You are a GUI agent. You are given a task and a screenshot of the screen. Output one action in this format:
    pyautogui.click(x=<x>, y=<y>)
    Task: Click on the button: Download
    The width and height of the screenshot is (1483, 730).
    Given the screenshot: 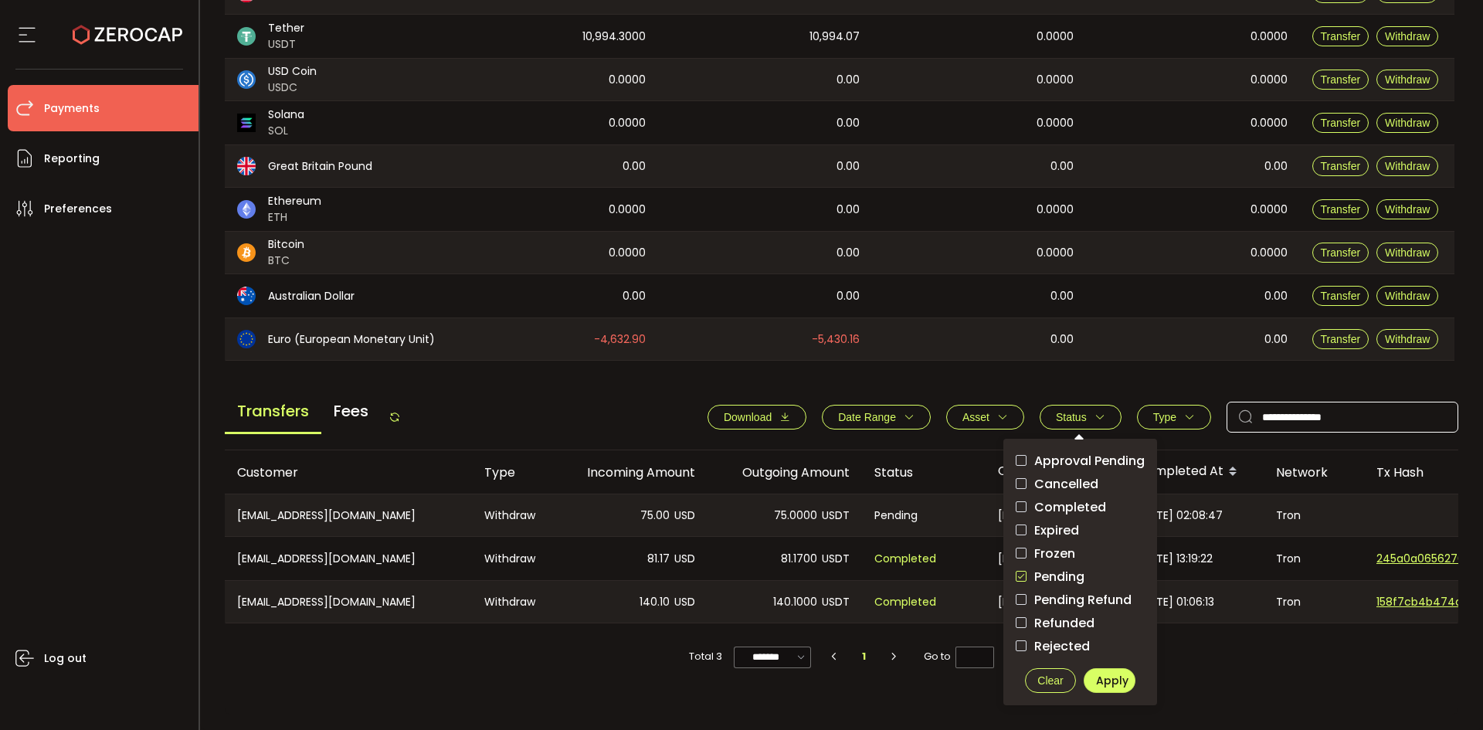 What is the action you would take?
    pyautogui.click(x=757, y=417)
    